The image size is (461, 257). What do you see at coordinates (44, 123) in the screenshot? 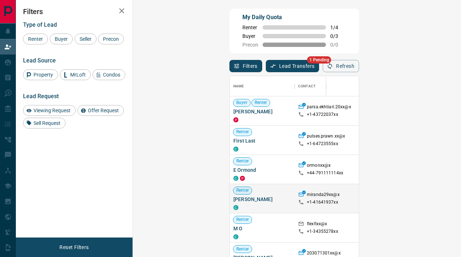
I see `div: Sell Request` at bounding box center [44, 123].